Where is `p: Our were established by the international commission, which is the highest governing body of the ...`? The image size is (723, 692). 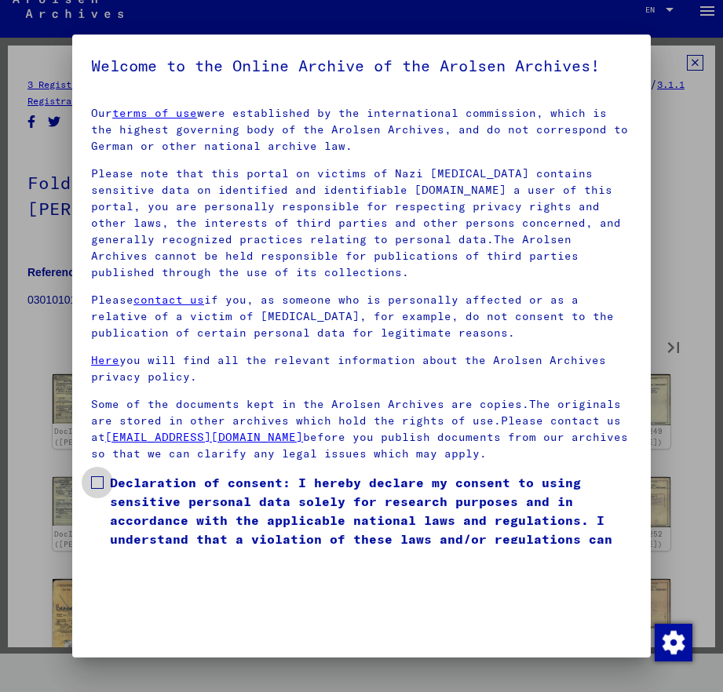
p: Our were established by the international commission, which is the highest governing body of the ... is located at coordinates (361, 130).